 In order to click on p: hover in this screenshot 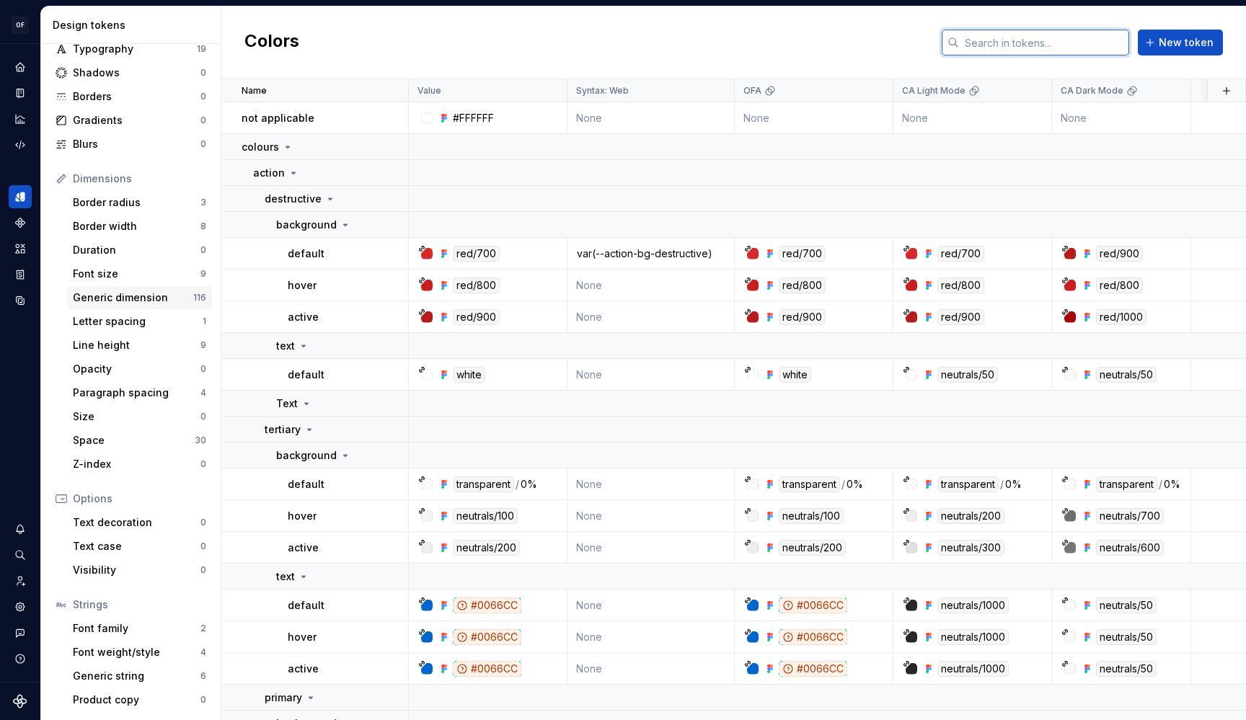, I will do `click(302, 516)`.